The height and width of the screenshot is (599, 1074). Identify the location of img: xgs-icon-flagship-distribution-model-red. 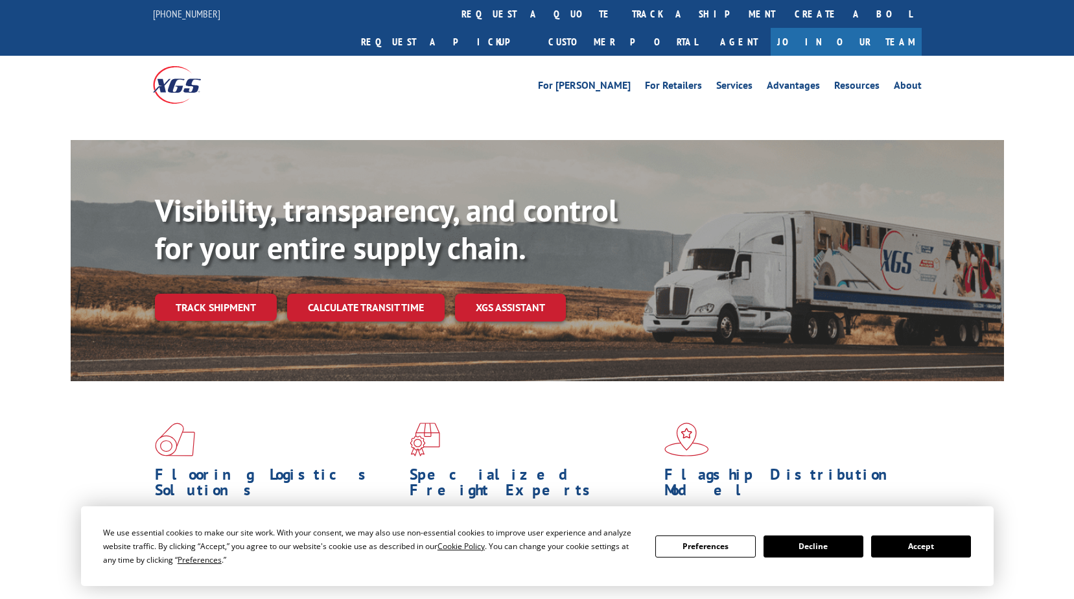
(686, 440).